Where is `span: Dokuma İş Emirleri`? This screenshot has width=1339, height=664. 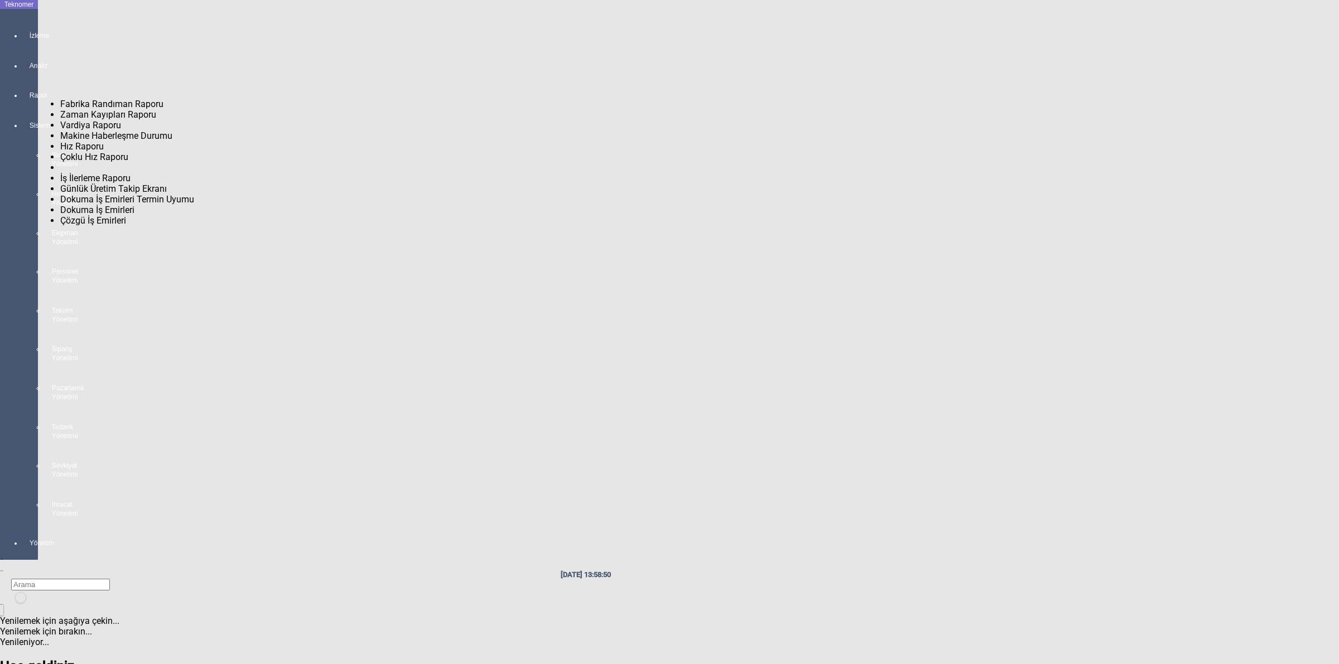 span: Dokuma İş Emirleri is located at coordinates (97, 210).